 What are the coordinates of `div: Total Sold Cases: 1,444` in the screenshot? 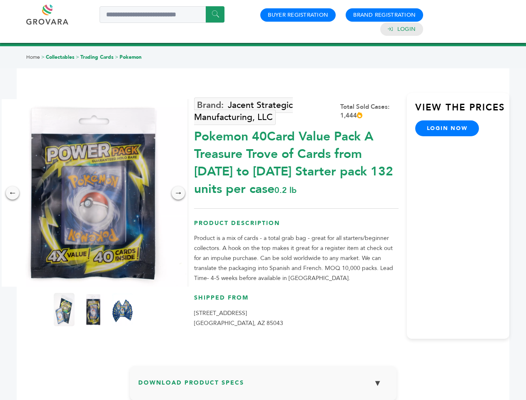 It's located at (369, 111).